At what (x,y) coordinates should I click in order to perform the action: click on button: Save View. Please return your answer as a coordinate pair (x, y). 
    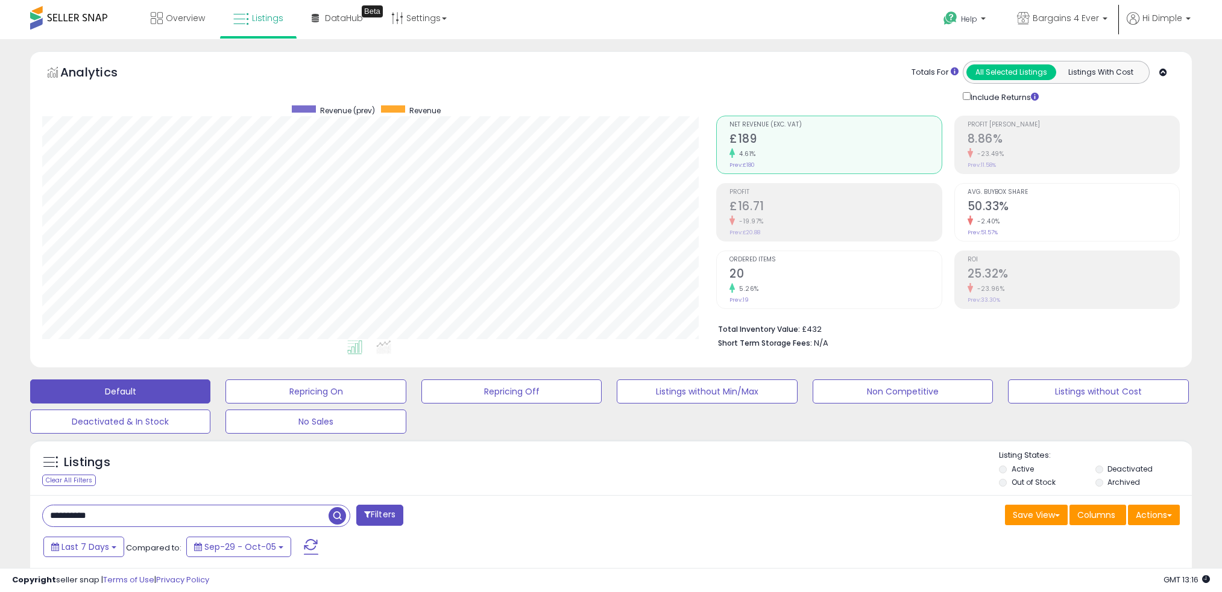
    Looking at the image, I should click on (1036, 515).